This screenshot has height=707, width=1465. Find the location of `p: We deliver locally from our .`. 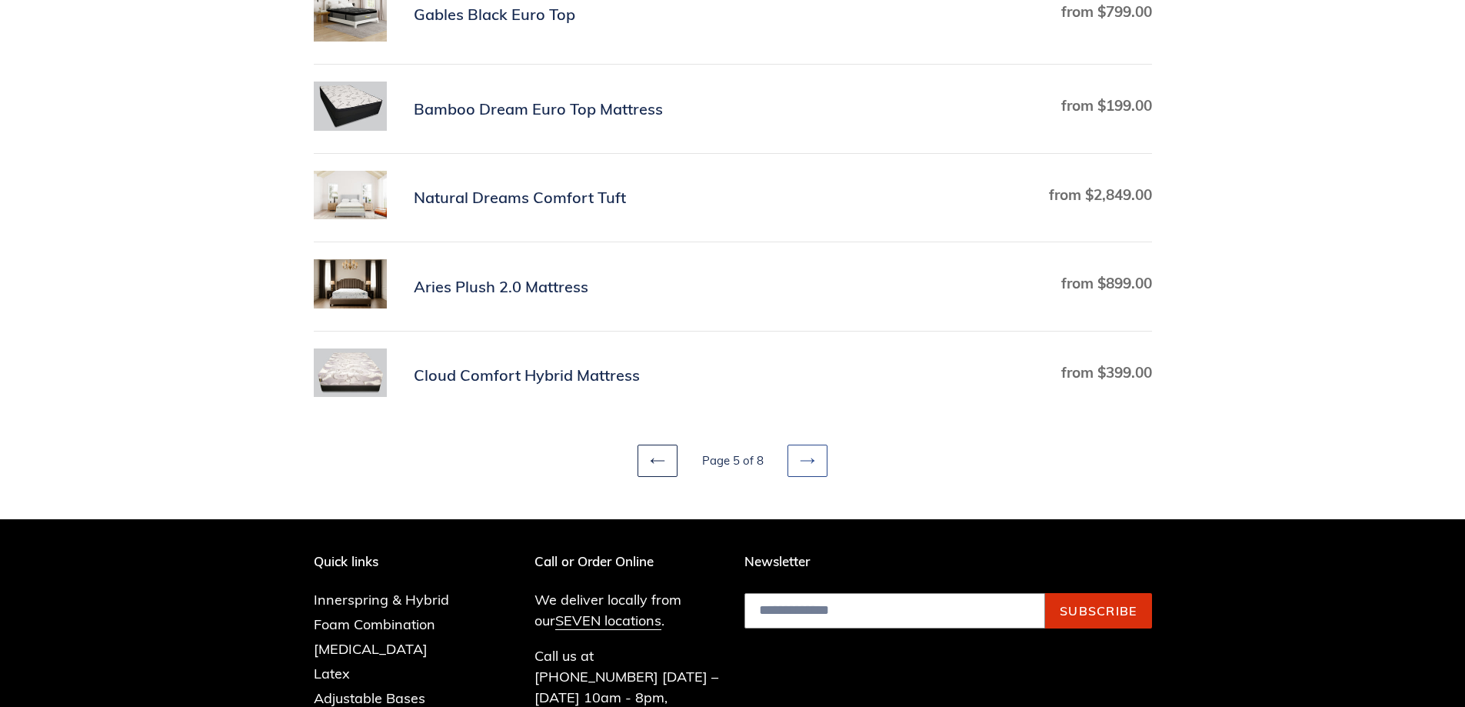

p: We deliver locally from our . is located at coordinates (628, 610).